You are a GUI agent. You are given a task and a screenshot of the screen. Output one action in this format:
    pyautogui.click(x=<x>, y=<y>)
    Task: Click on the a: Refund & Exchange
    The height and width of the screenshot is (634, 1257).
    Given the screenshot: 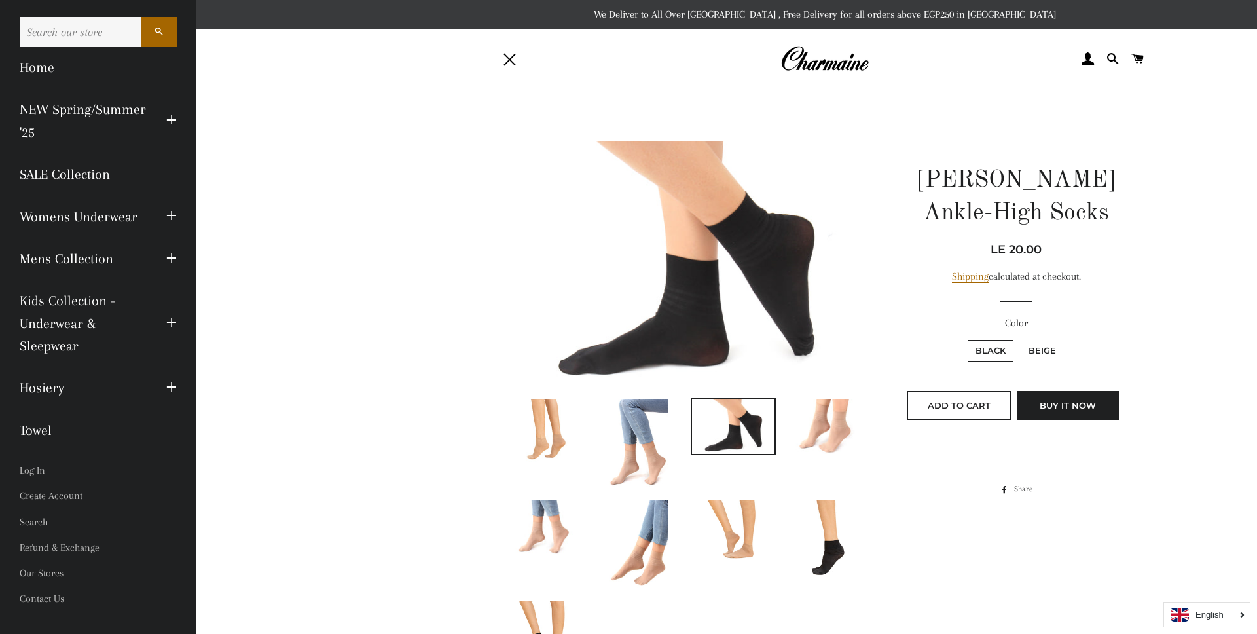 What is the action you would take?
    pyautogui.click(x=98, y=547)
    